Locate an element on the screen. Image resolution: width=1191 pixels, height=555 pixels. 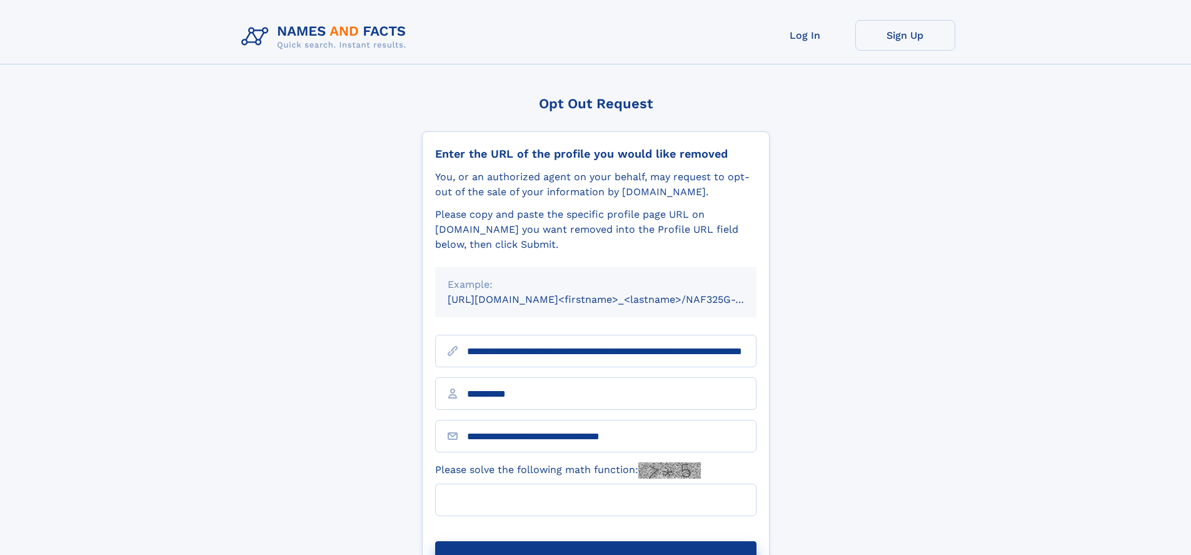
div: Example: is located at coordinates (596, 285).